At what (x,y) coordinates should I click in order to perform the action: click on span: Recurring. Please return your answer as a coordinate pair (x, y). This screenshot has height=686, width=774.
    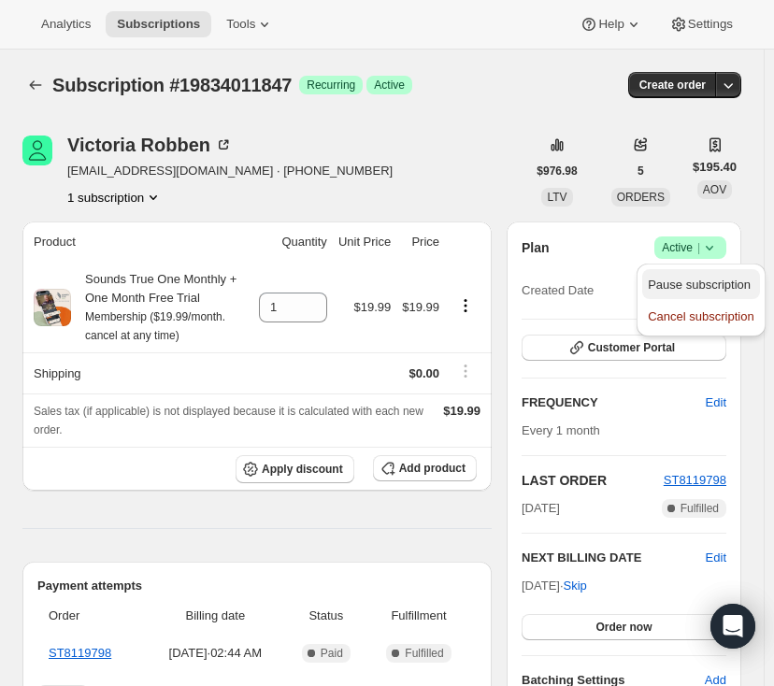
    Looking at the image, I should click on (331, 85).